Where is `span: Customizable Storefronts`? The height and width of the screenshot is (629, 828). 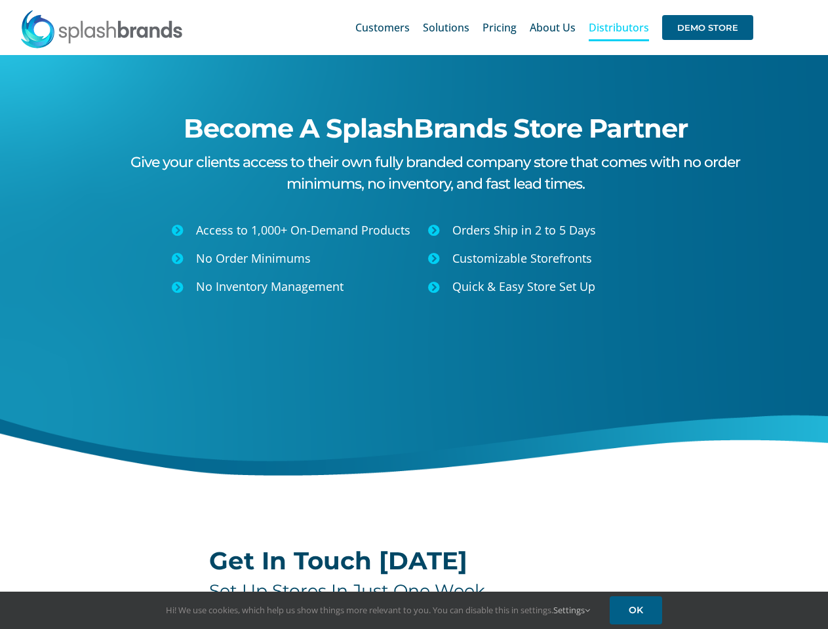
span: Customizable Storefronts is located at coordinates (522, 258).